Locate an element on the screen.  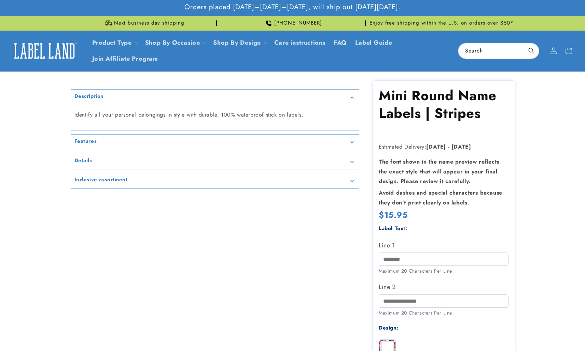
summary: Shop By Occasion is located at coordinates (175, 43).